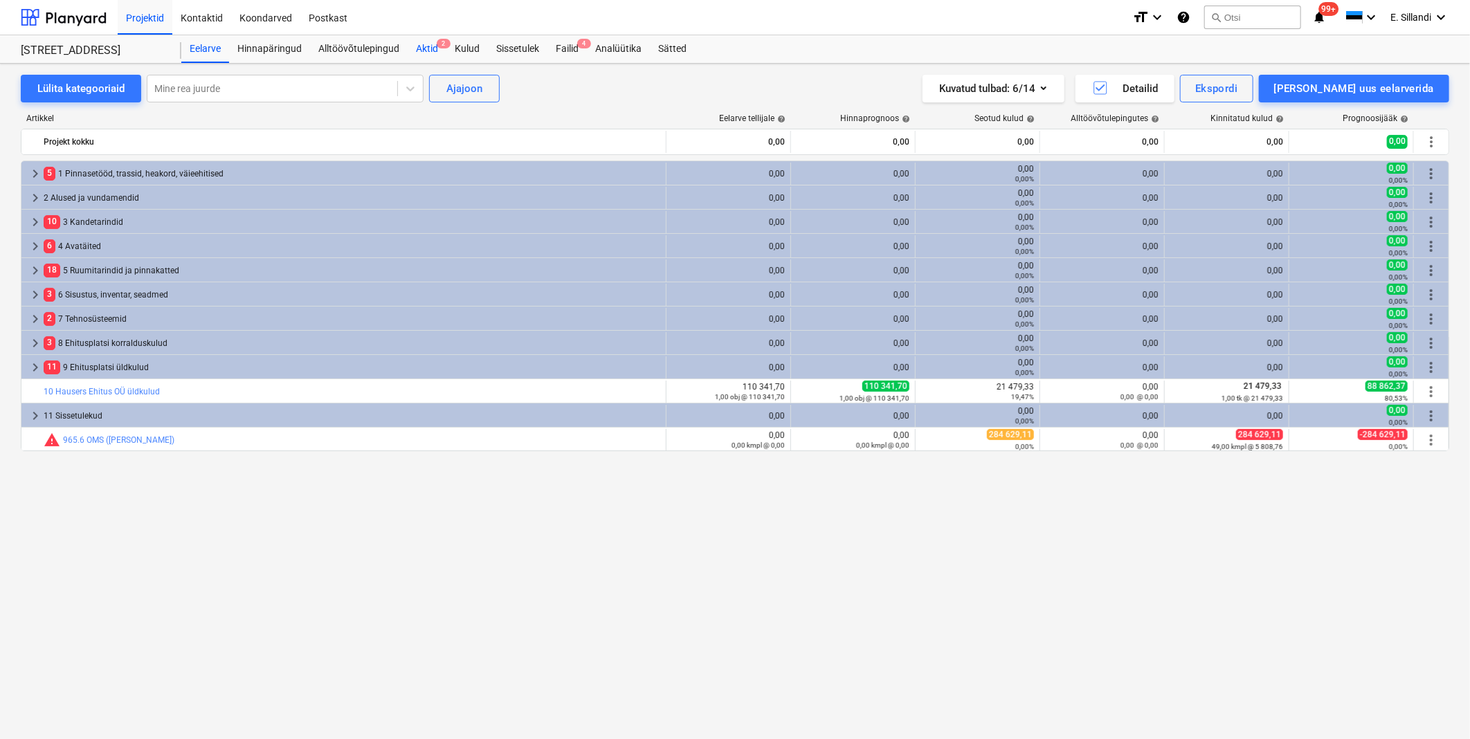  Describe the element at coordinates (993, 89) in the screenshot. I see `div: Kuvatud tulbad : 6/14` at that location.